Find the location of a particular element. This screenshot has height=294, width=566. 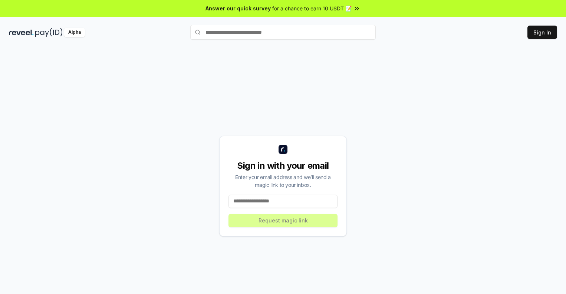

div: Sign in with your email is located at coordinates (283, 166).